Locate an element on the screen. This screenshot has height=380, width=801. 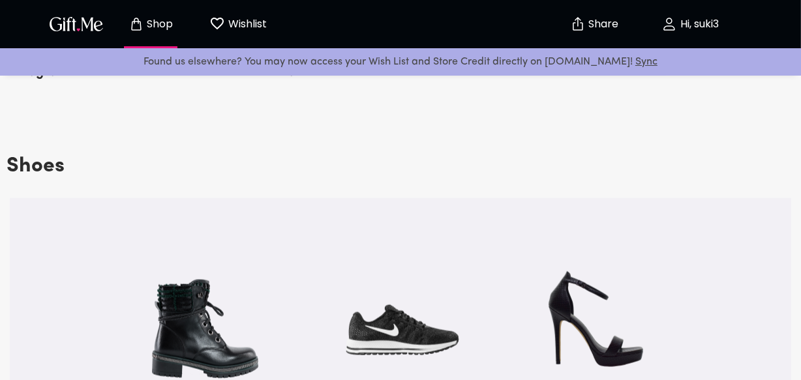
a: Watches is located at coordinates (400, 63).